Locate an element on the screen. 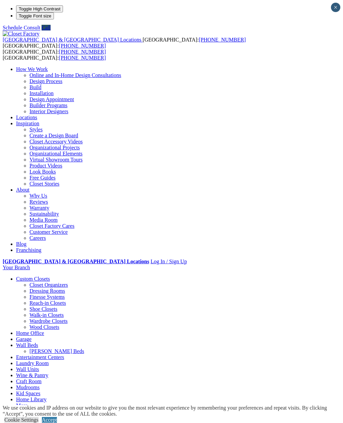 Image resolution: width=343 pixels, height=423 pixels. a: Home Office is located at coordinates (30, 333).